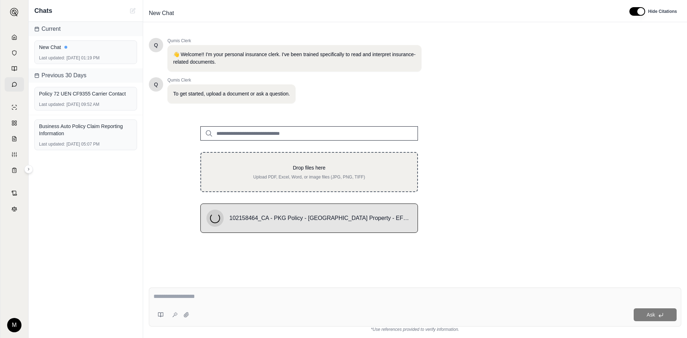 This screenshot has width=687, height=338. What do you see at coordinates (383, 13) in the screenshot?
I see `div: Edit Title` at bounding box center [383, 13].